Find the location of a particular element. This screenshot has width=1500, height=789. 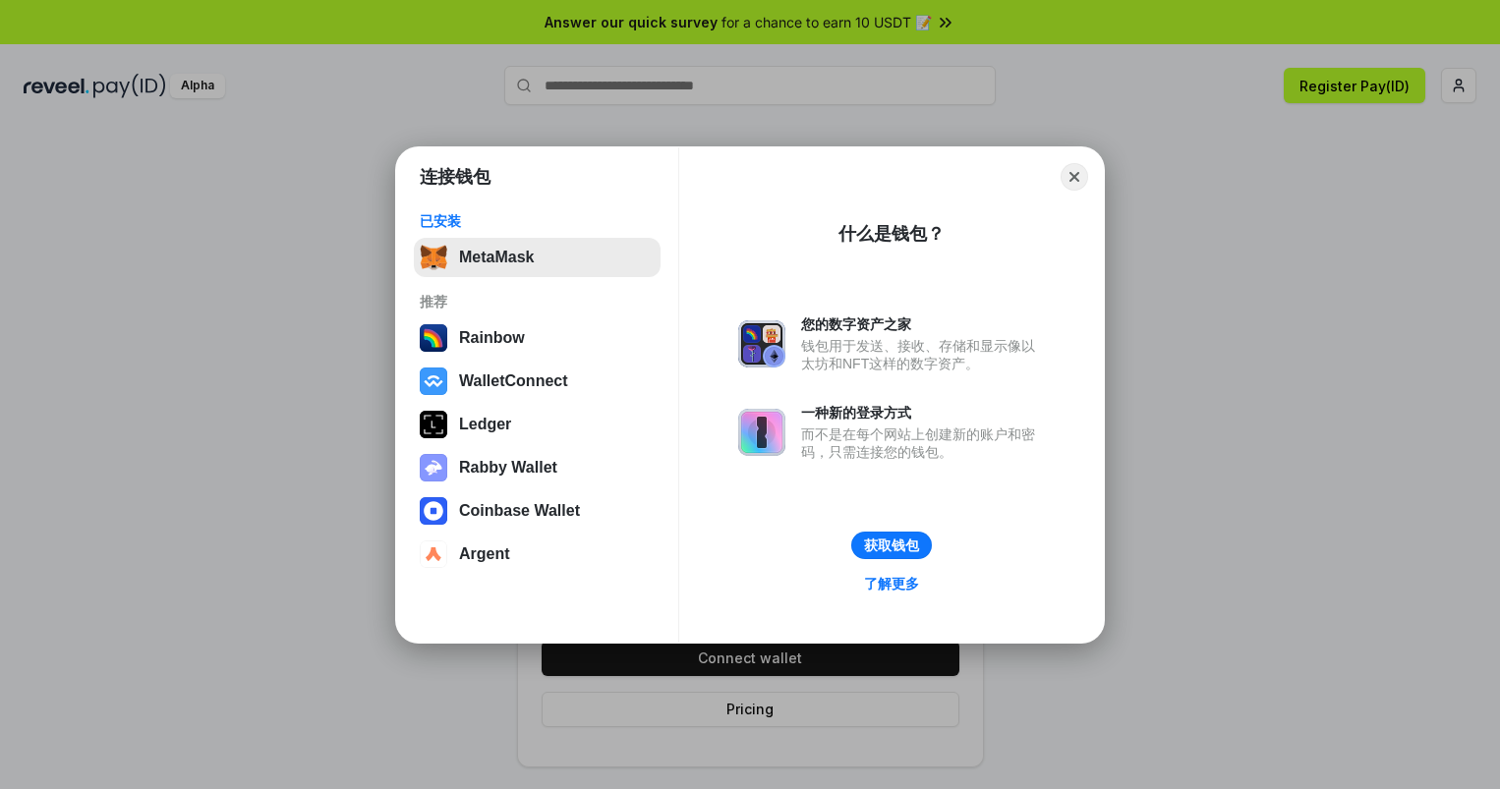

div: 什么是钱包？ is located at coordinates (891, 234).